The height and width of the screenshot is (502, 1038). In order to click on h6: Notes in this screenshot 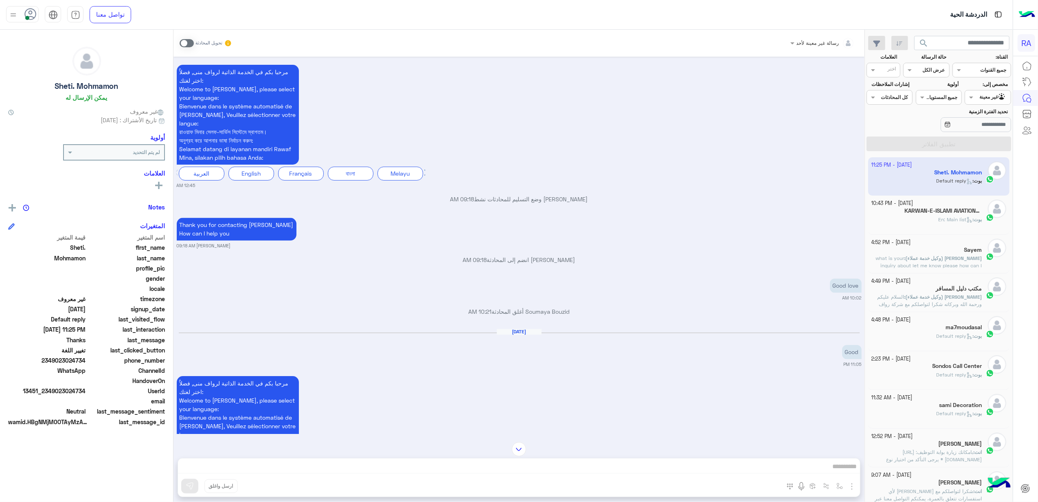, I will do `click(156, 207)`.